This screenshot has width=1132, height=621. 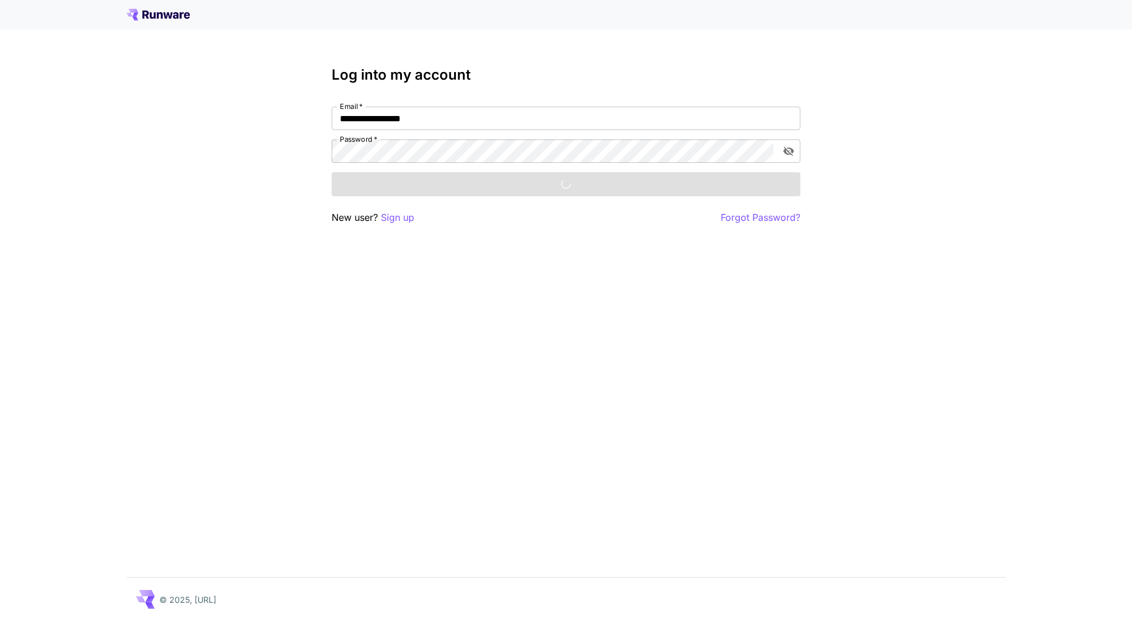 I want to click on h3: Log into my account, so click(x=566, y=75).